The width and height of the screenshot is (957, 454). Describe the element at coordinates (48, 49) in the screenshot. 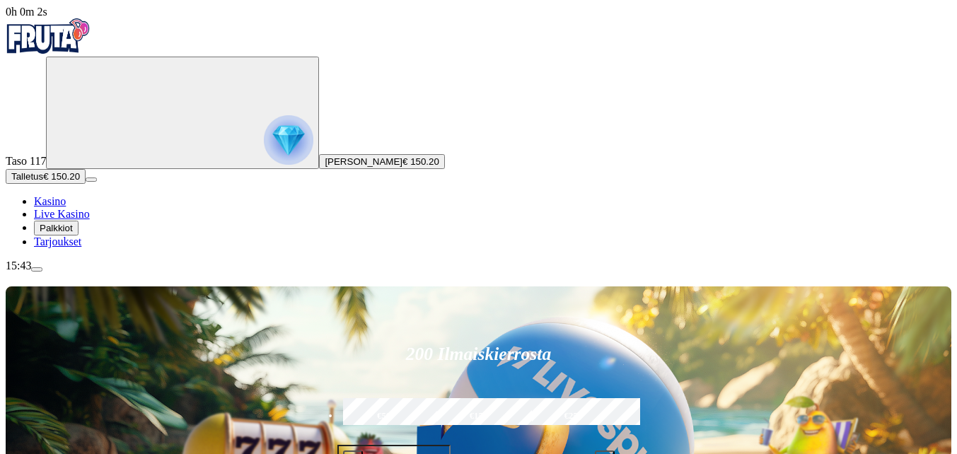

I see `a: Fruta` at that location.